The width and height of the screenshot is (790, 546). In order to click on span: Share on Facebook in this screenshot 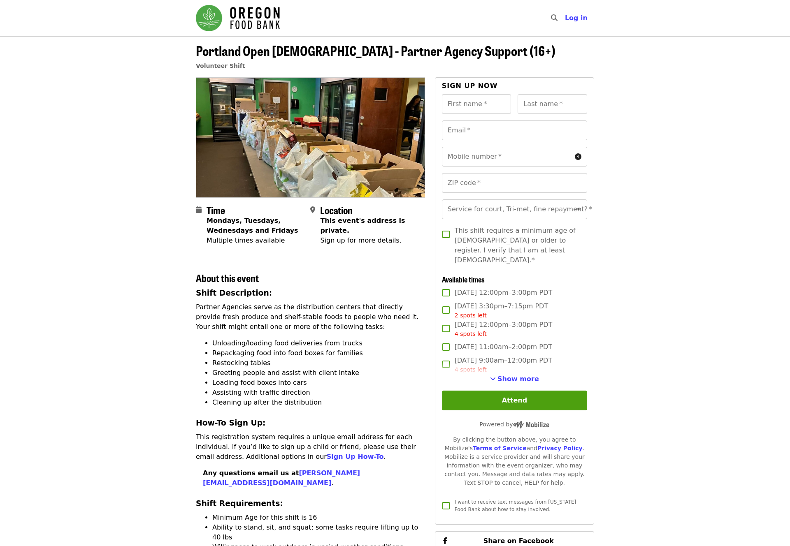, I will do `click(518, 541)`.